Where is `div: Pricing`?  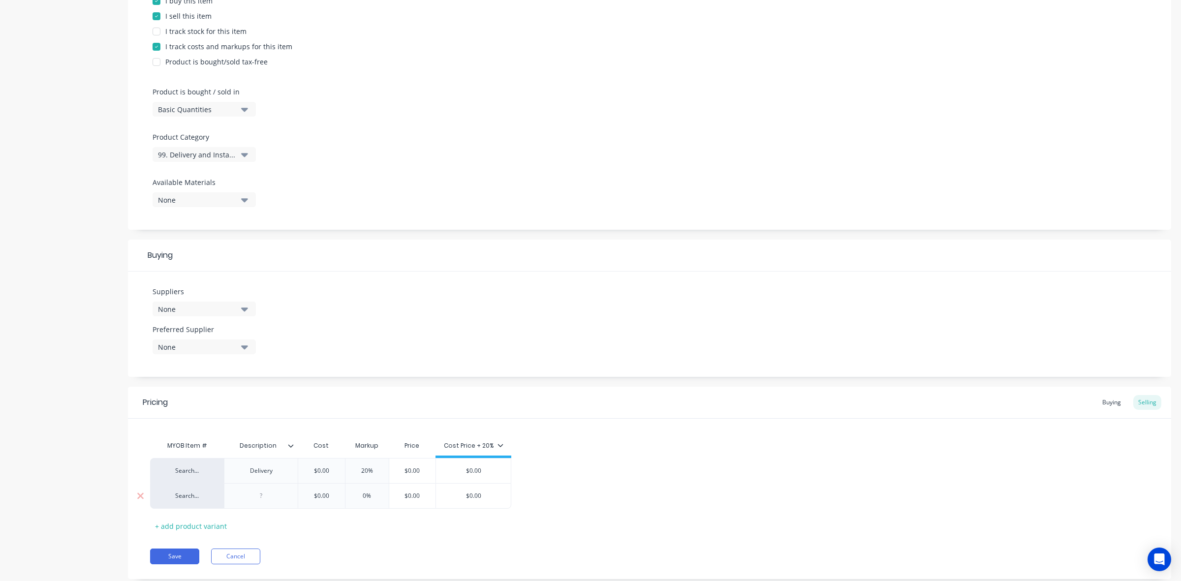
div: Pricing is located at coordinates (155, 402).